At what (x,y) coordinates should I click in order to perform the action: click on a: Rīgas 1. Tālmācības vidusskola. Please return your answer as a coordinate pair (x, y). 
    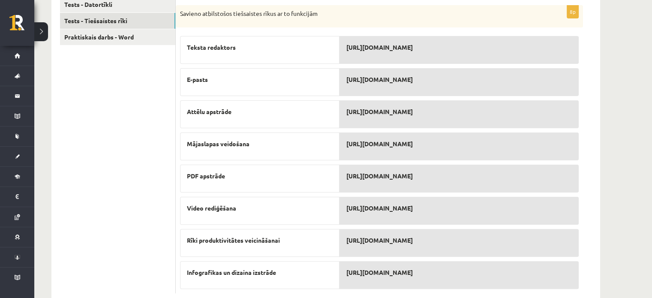
    Looking at the image, I should click on (22, 26).